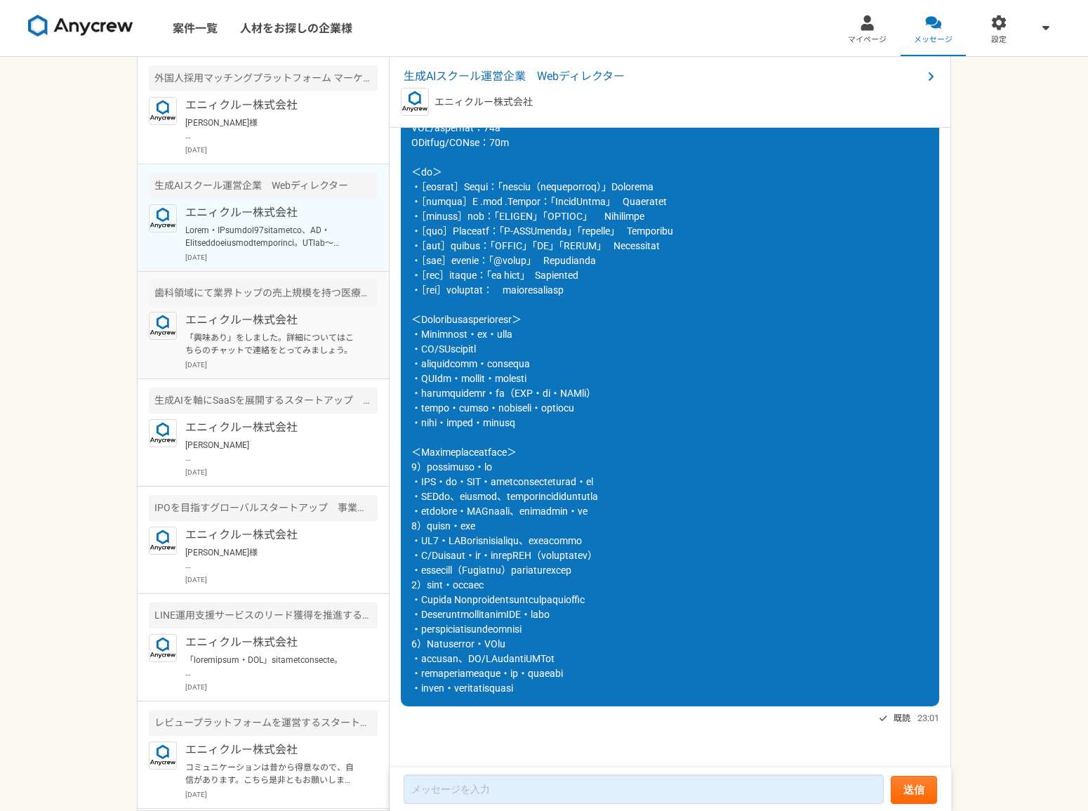 This screenshot has height=811, width=1088. What do you see at coordinates (263, 507) in the screenshot?
I see `div: IPOを目指すグローバルスタートアップ 事業責任者候補` at bounding box center [263, 507].